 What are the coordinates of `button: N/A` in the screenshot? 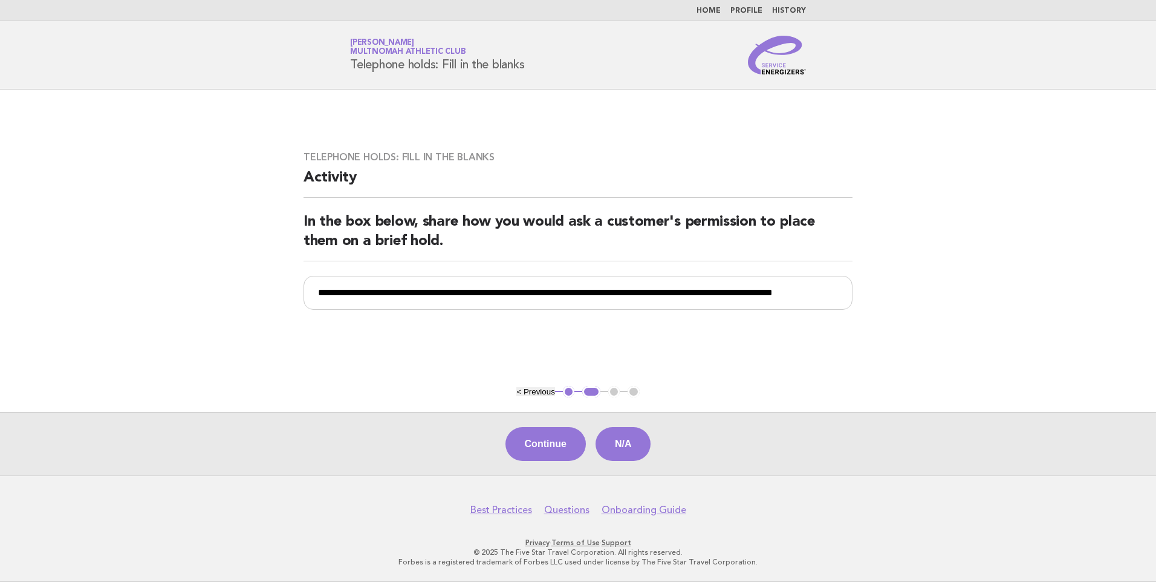 It's located at (623, 444).